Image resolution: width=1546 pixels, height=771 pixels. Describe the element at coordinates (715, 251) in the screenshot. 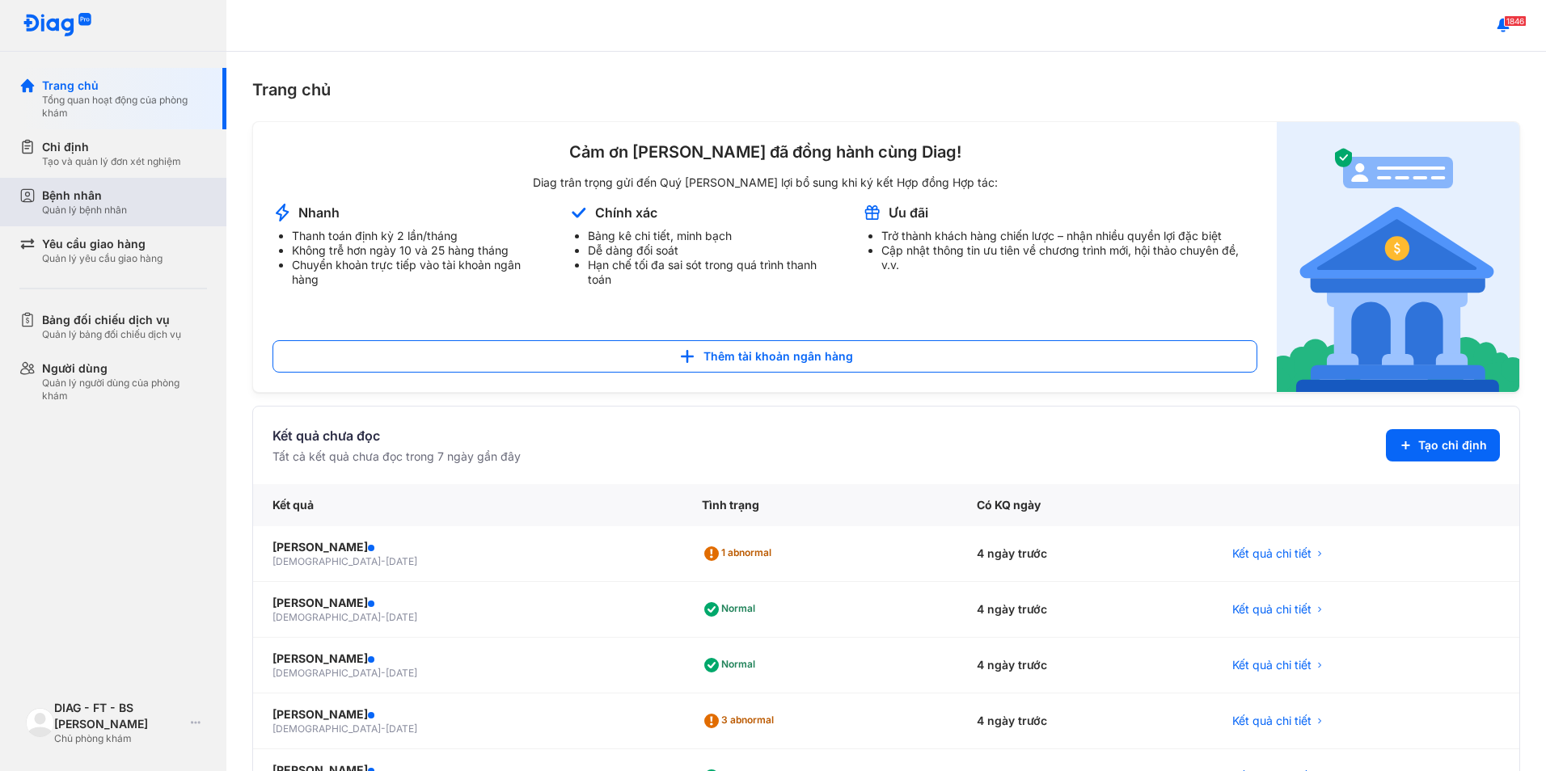

I see `li: Dễ dàng đối soát` at that location.